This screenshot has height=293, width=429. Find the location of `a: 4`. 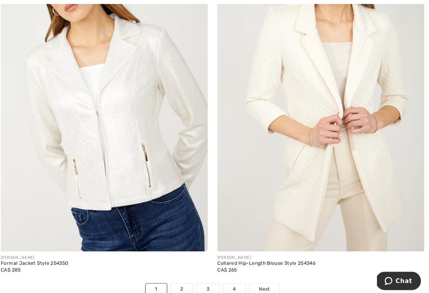

a: 4 is located at coordinates (236, 286).